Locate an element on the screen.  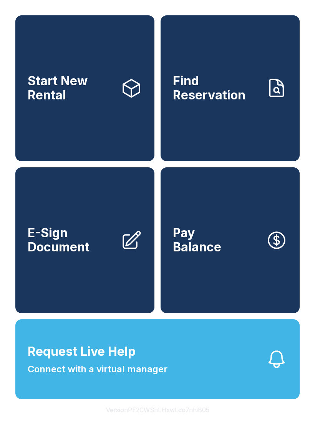
span: Pay Balance is located at coordinates (197, 240).